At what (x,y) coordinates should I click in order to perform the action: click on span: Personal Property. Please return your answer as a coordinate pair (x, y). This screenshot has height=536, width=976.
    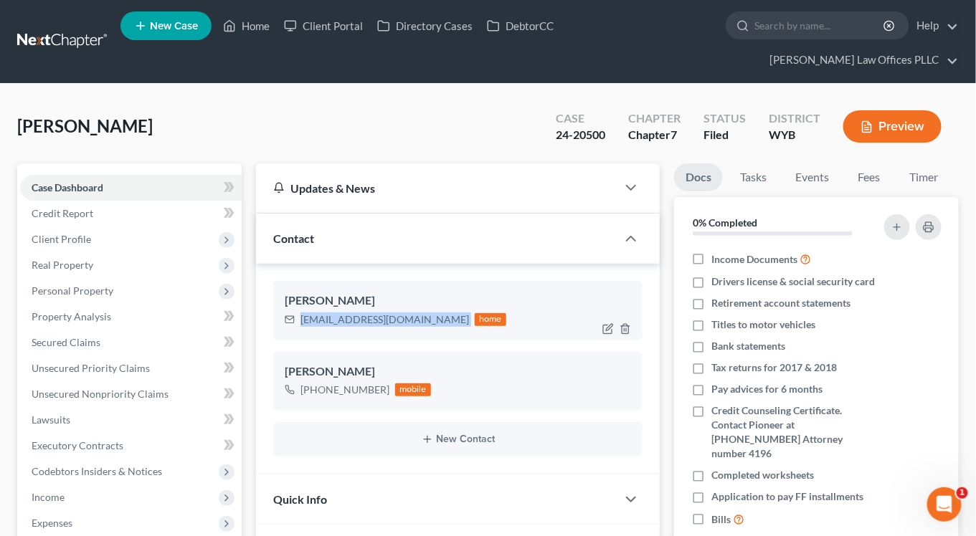
    Looking at the image, I should click on (72, 290).